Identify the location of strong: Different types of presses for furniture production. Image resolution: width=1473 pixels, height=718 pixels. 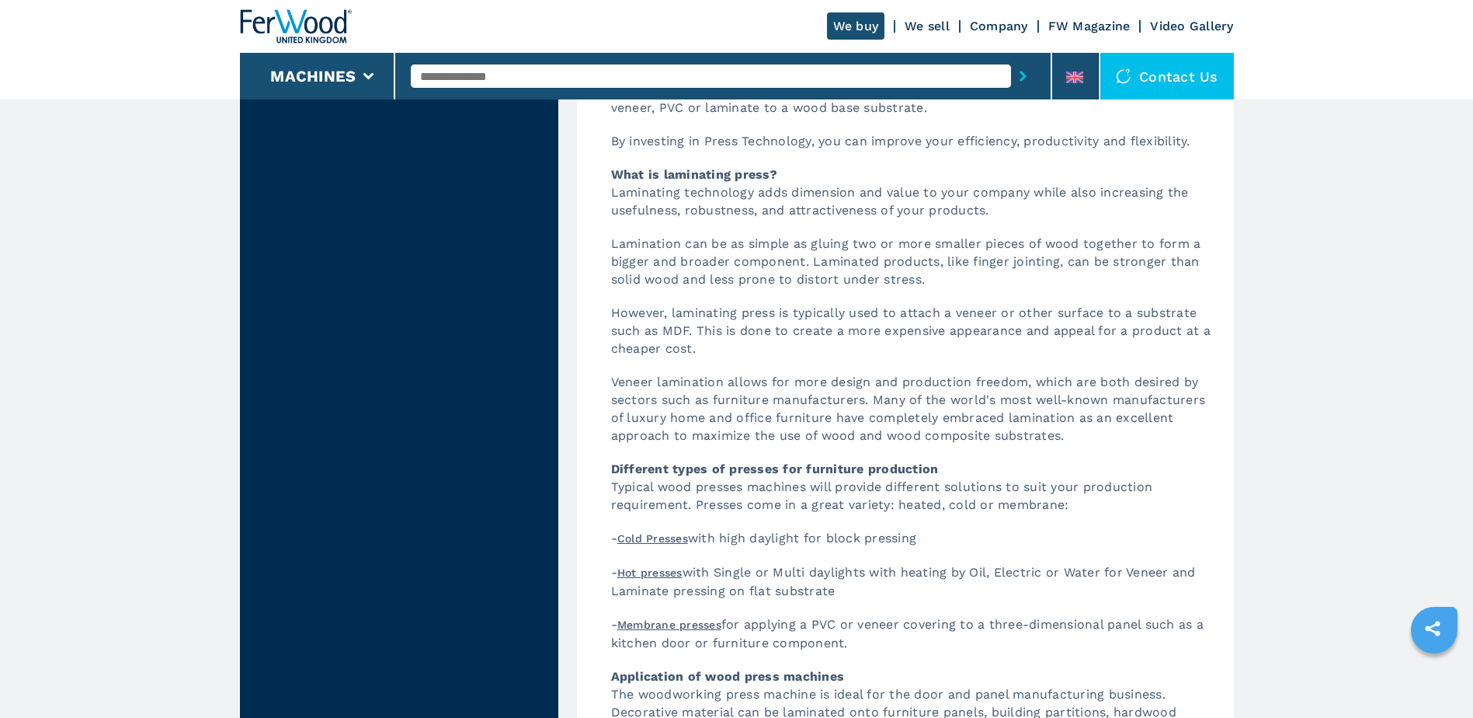
(775, 468).